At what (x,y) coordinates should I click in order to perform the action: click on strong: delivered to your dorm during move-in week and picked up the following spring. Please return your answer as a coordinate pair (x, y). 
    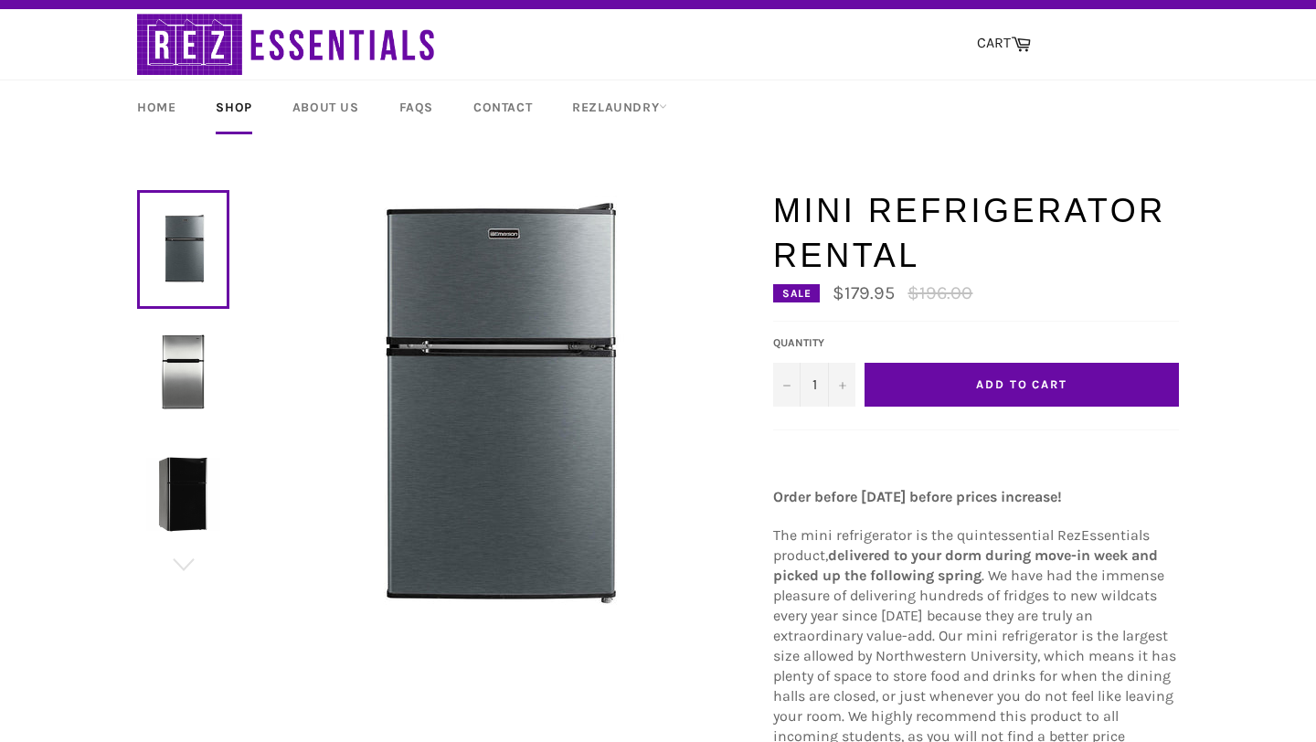
    Looking at the image, I should click on (965, 565).